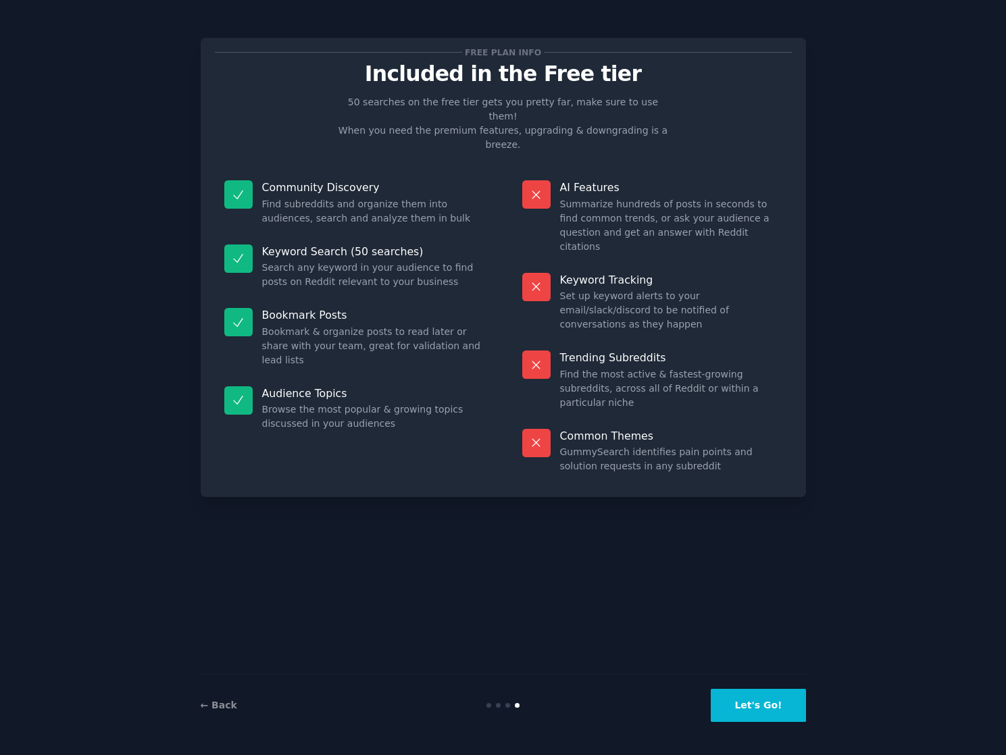 The height and width of the screenshot is (755, 1006). What do you see at coordinates (671, 357) in the screenshot?
I see `p: Trending Subreddits` at bounding box center [671, 357].